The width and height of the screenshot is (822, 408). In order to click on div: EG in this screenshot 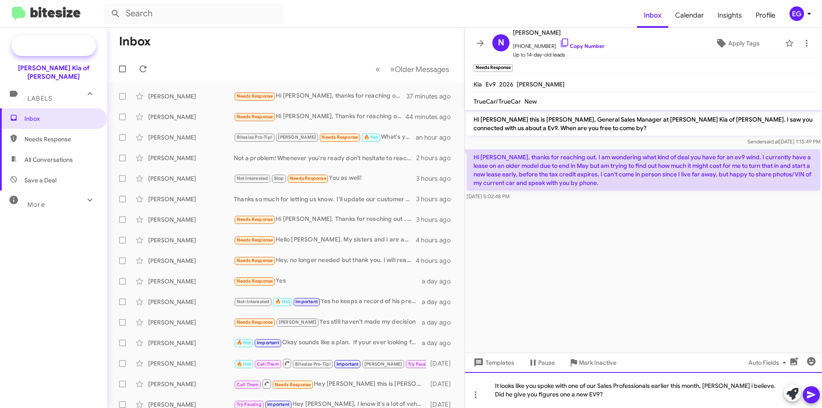, I will do `click(797, 14)`.